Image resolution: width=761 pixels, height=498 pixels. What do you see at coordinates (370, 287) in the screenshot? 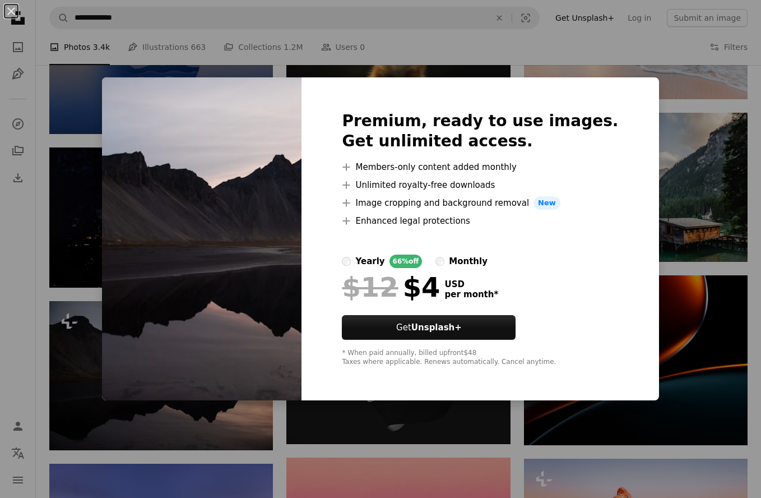
I see `span: $12` at bounding box center [370, 287].